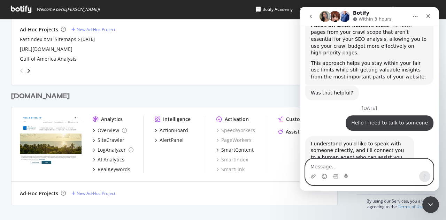 Image resolution: width=446 pixels, height=220 pixels. Describe the element at coordinates (45, 9) in the screenshot. I see `img: Profile image for Jack` at that location.